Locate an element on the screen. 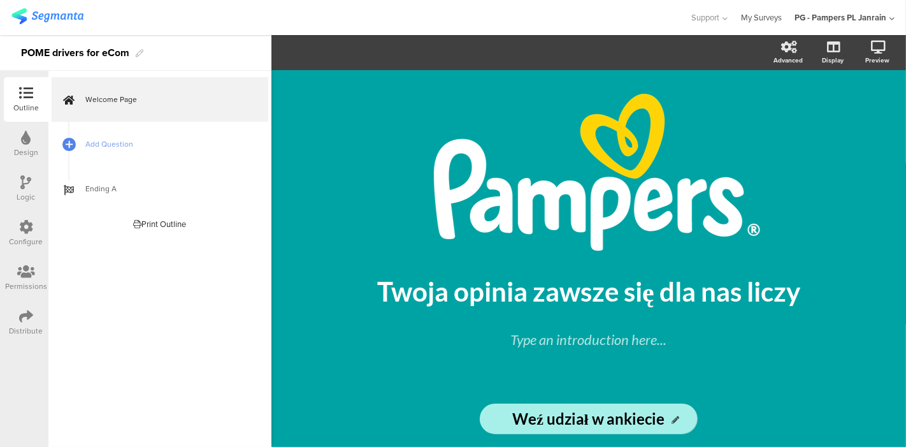  div: PG - Pampers PL Janrain is located at coordinates (841, 17).